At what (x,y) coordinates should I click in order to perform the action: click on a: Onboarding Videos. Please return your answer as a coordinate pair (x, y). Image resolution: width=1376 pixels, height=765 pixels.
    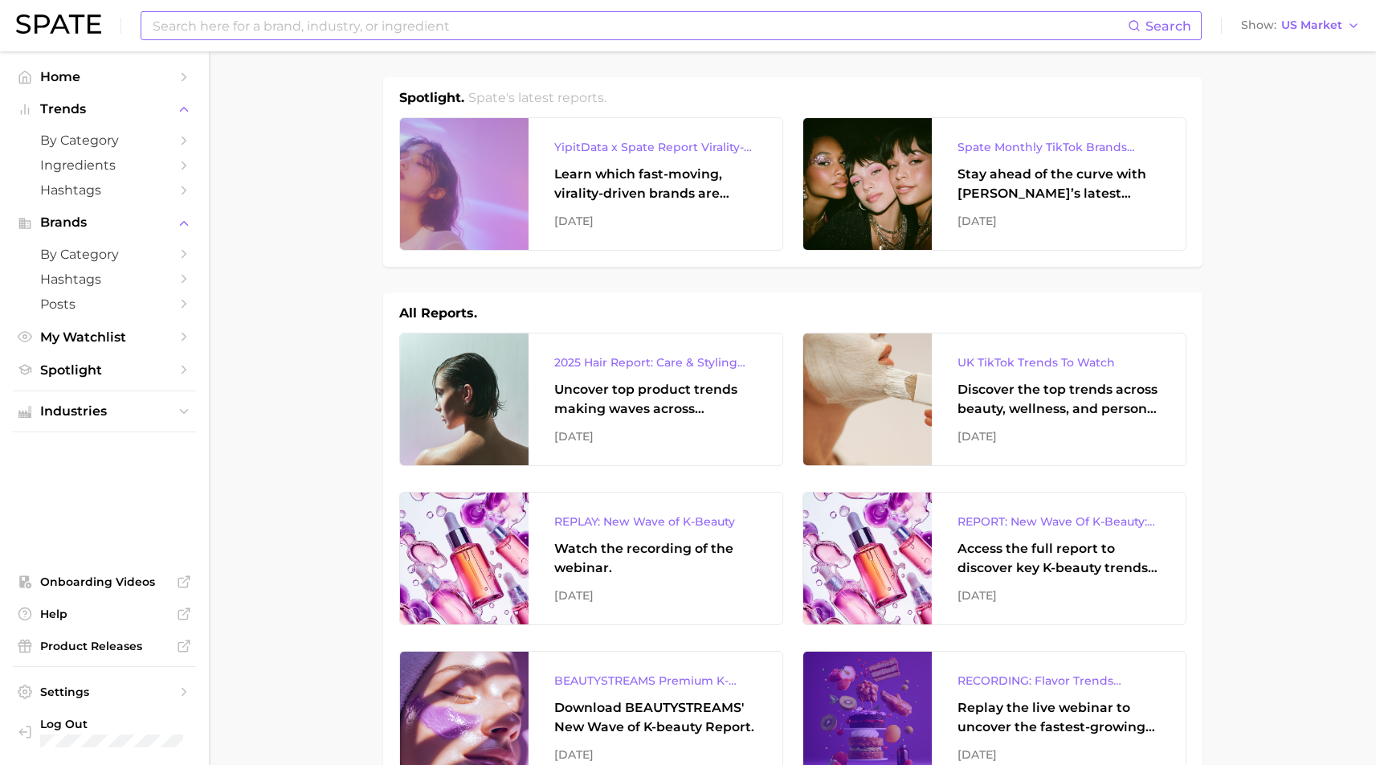
    Looking at the image, I should click on (104, 582).